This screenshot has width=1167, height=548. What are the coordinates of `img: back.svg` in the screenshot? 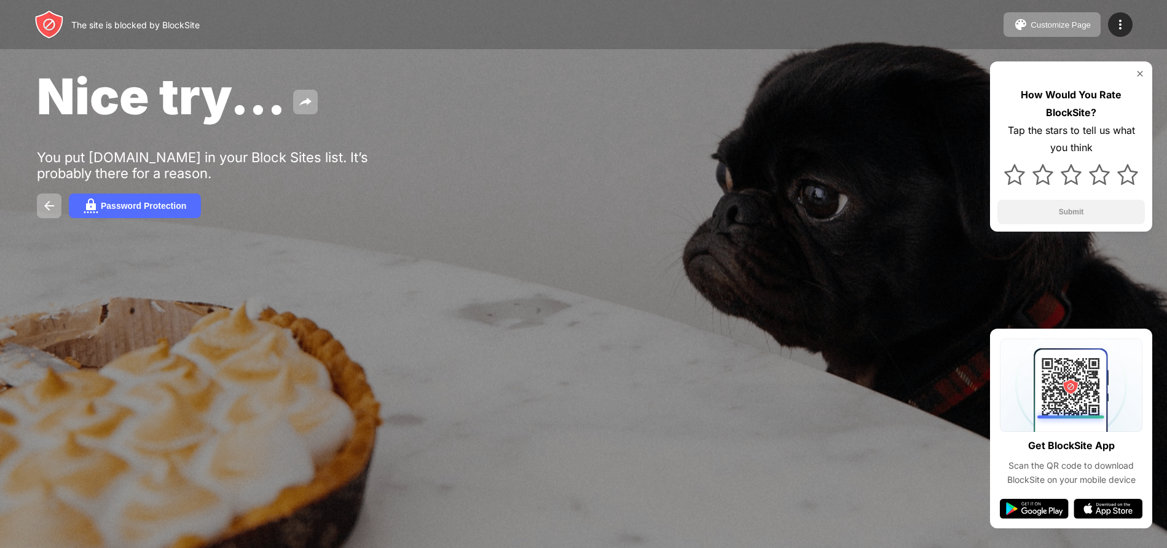 It's located at (49, 206).